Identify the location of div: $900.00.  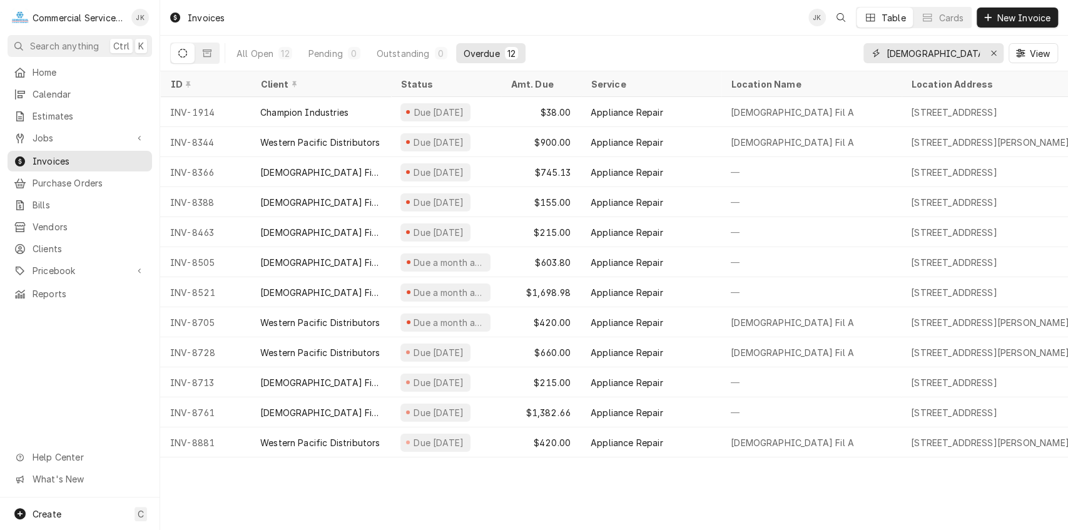
(540, 142).